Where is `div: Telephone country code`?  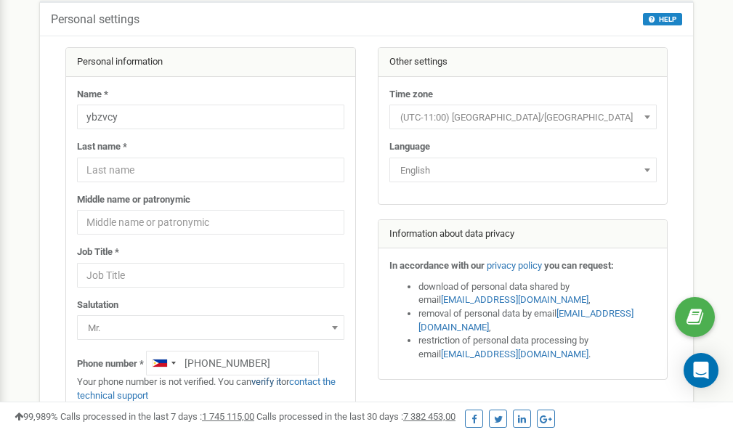
div: Telephone country code is located at coordinates (163, 363).